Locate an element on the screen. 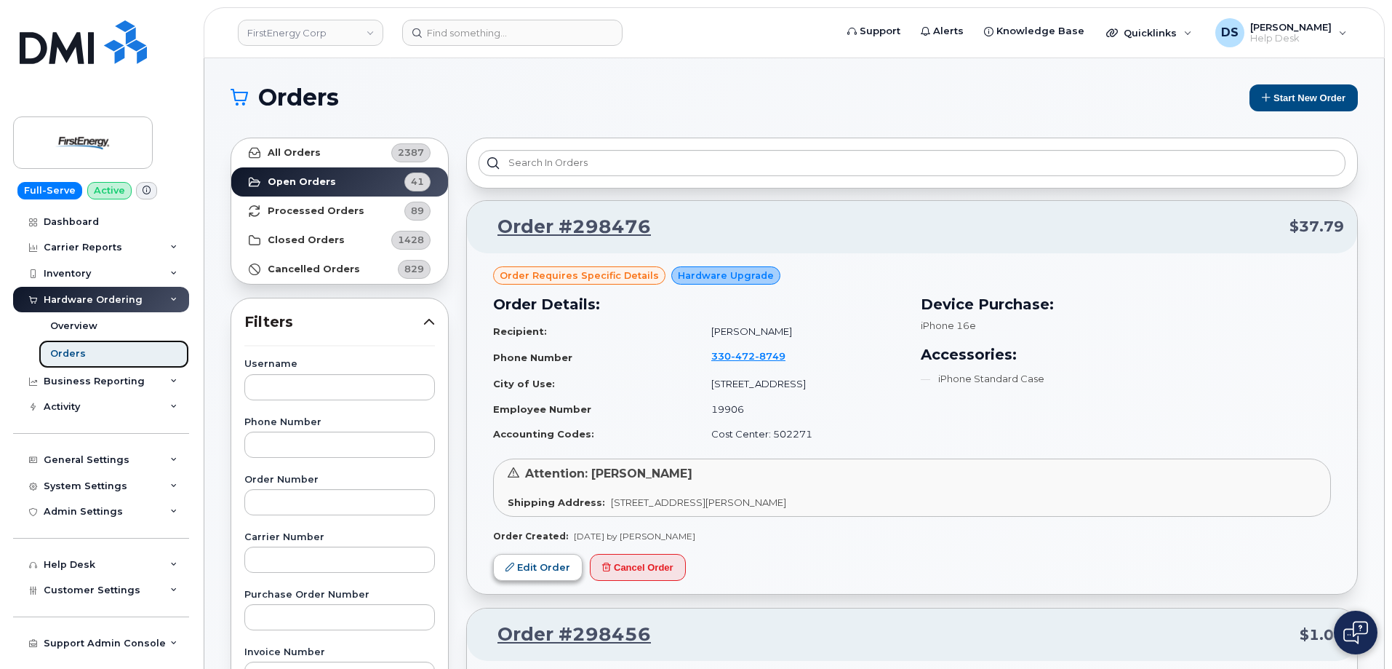  span: 472 is located at coordinates (743, 356).